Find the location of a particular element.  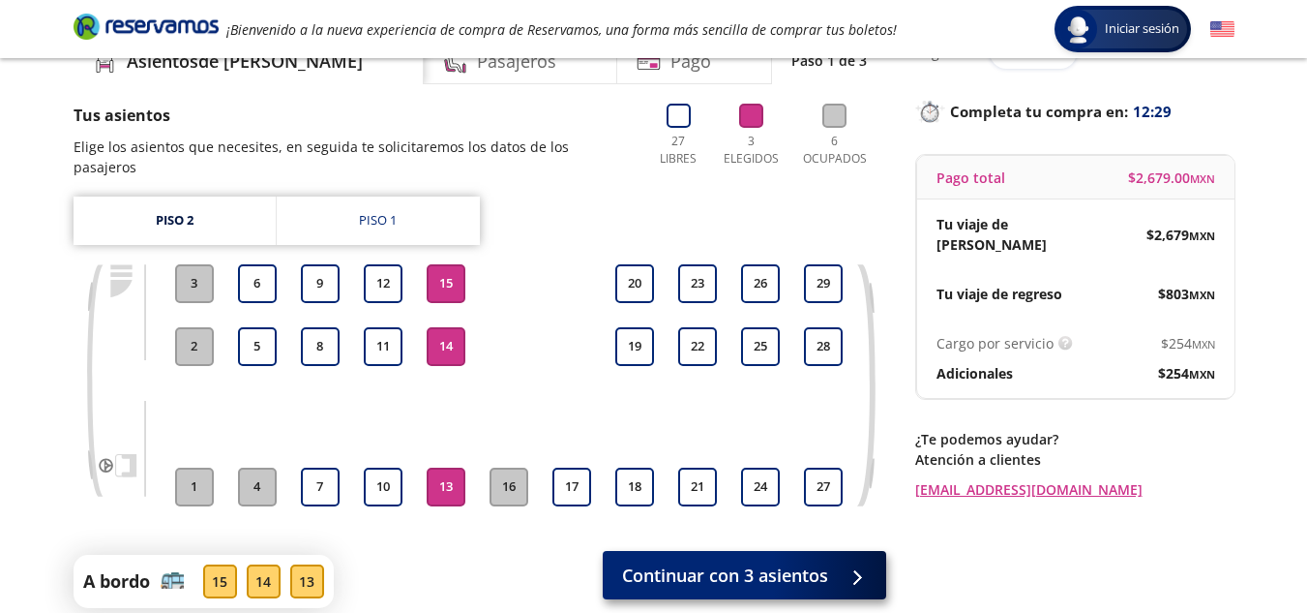

button: 15 is located at coordinates (446, 284).